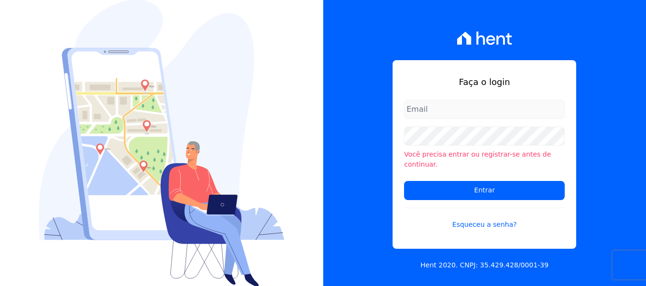 The image size is (646, 286). What do you see at coordinates (484, 191) in the screenshot?
I see `input: Entrar` at bounding box center [484, 191].